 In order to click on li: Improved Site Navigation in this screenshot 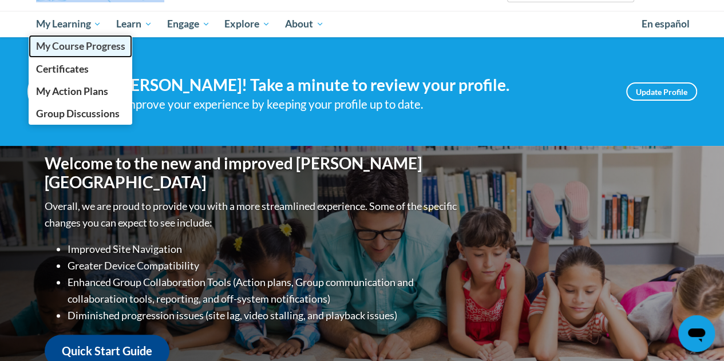, I will do `click(263, 249)`.